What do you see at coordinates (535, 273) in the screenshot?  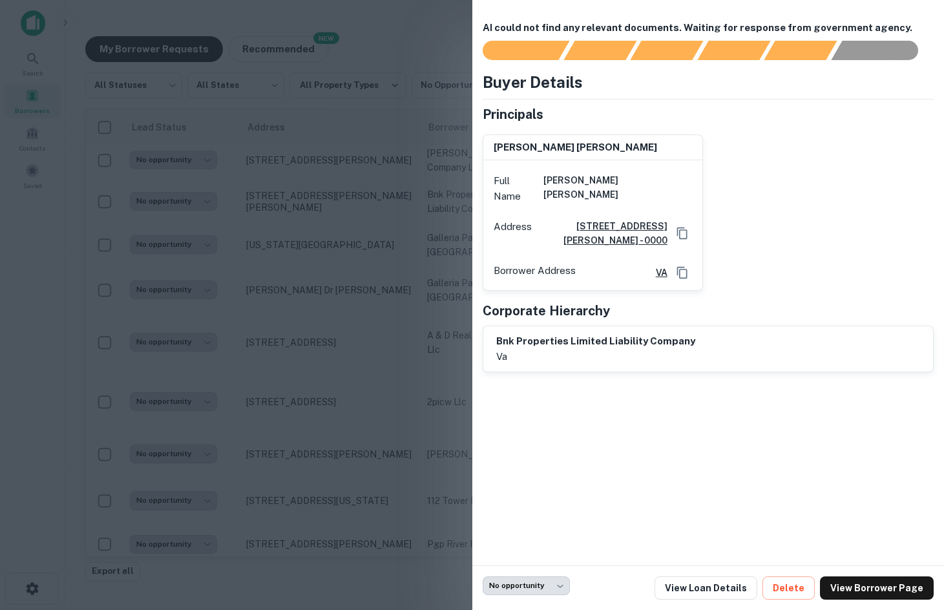 I see `p: Borrower Address` at bounding box center [535, 273].